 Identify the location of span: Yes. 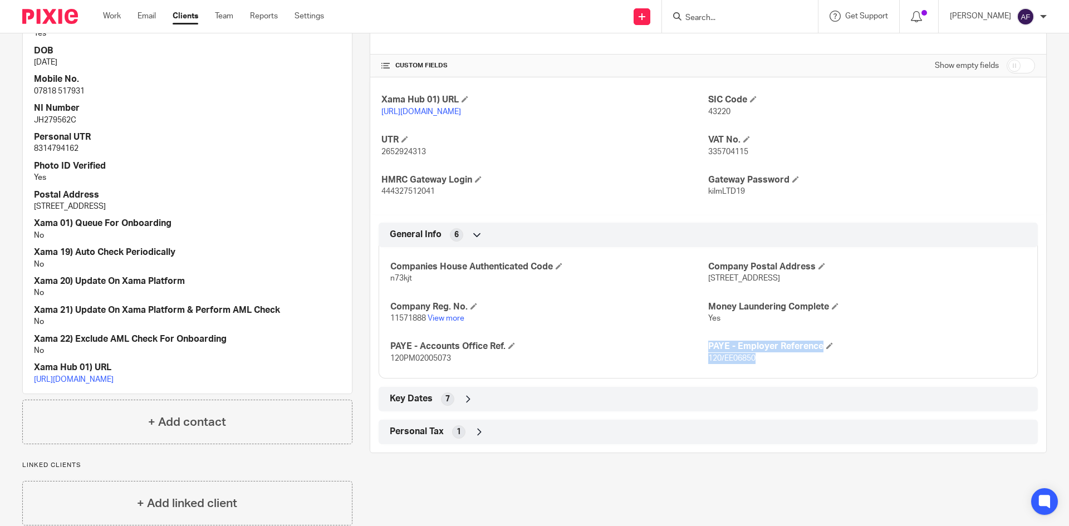
(714, 318).